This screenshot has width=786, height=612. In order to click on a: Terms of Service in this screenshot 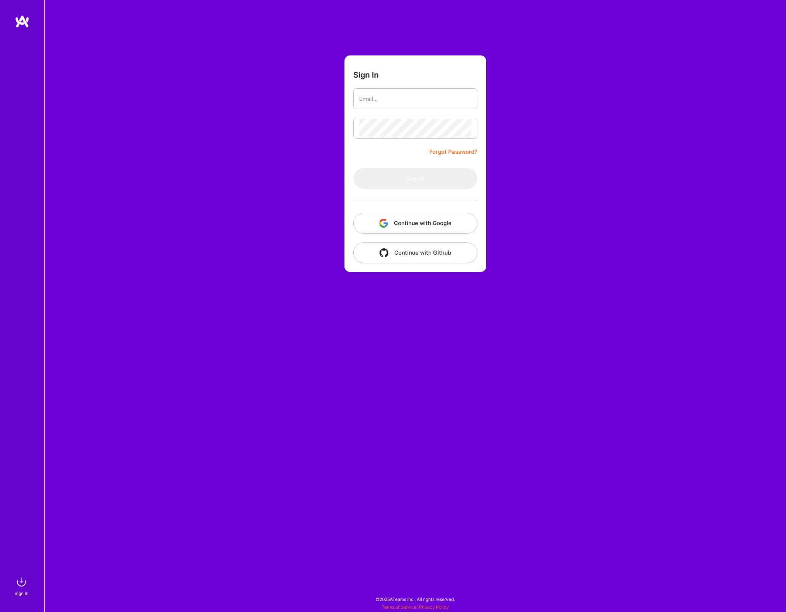, I will do `click(399, 606)`.